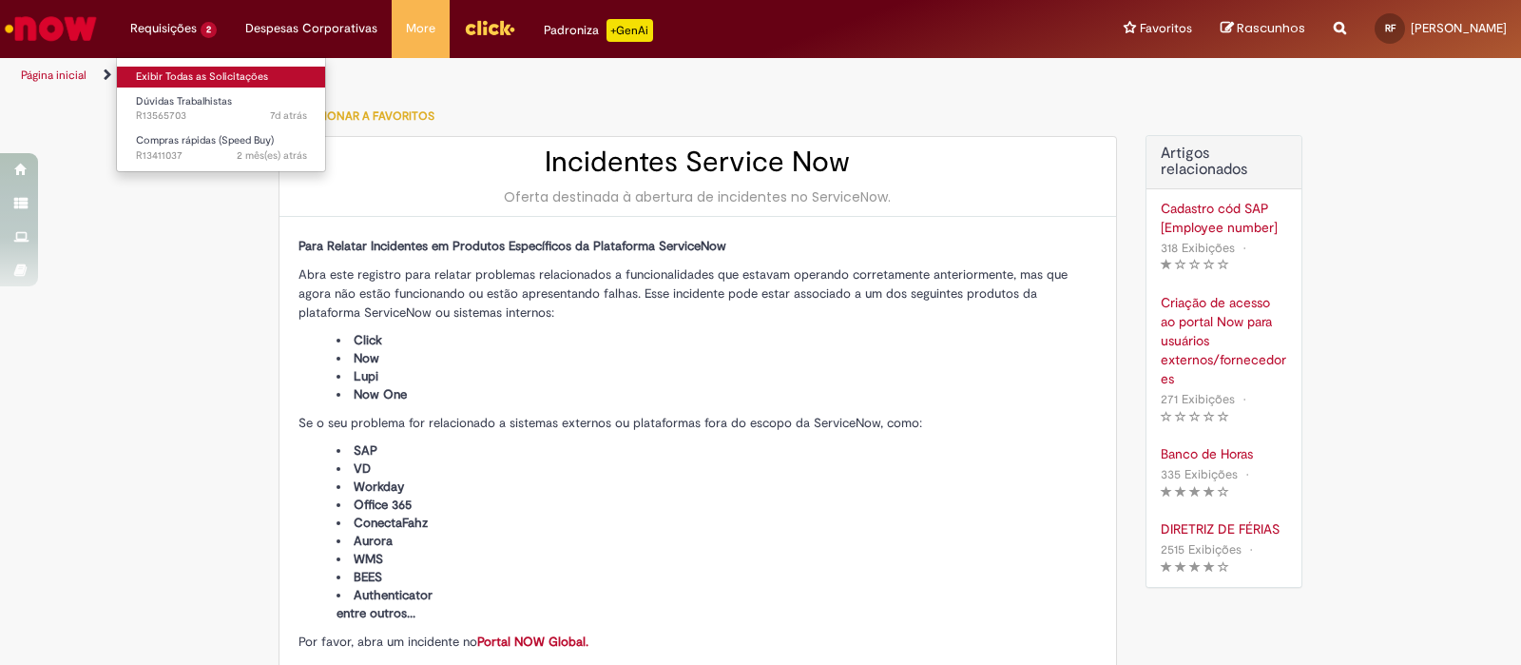  Describe the element at coordinates (1224, 454) in the screenshot. I see `div: Banco de Horas` at that location.